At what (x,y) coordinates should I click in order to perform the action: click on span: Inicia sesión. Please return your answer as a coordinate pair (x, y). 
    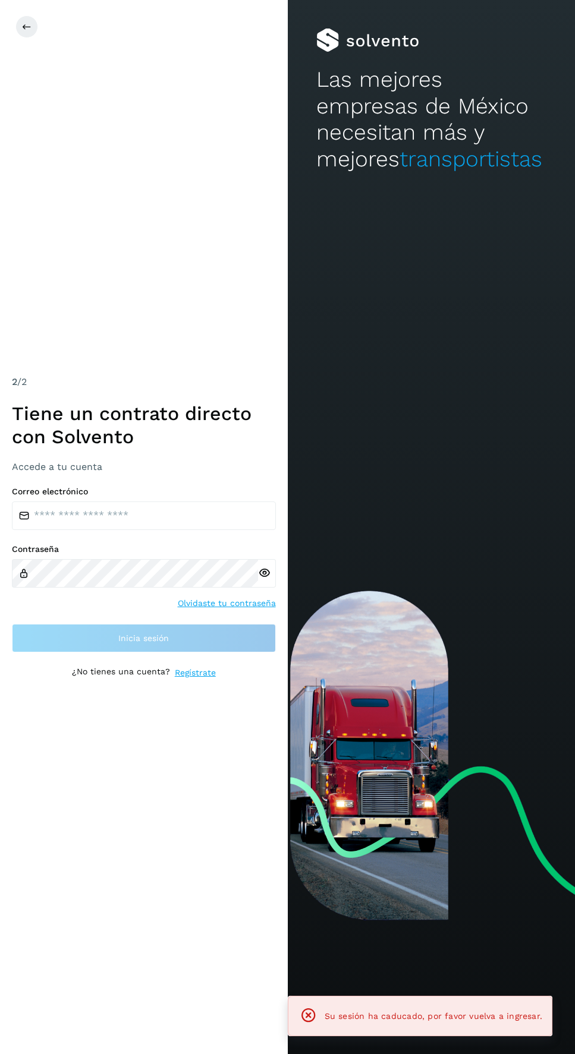
    Looking at the image, I should click on (143, 638).